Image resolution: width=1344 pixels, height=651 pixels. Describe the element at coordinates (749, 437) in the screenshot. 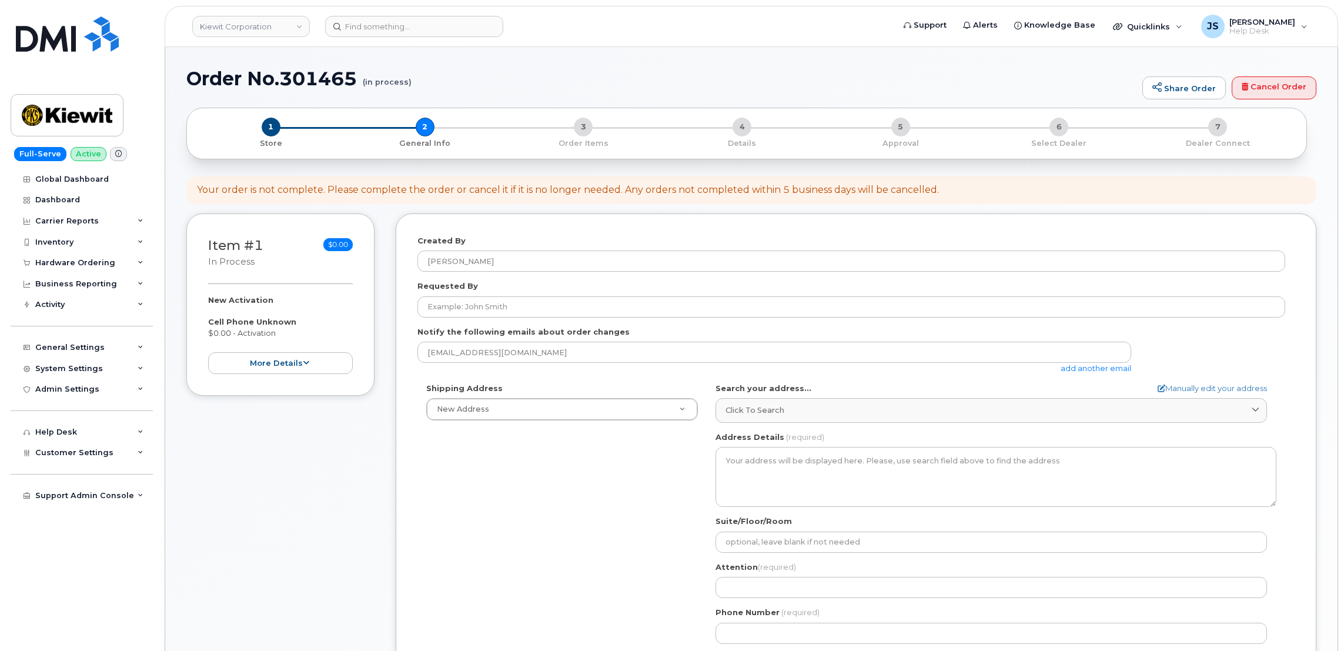

I see `label: Address Details` at that location.